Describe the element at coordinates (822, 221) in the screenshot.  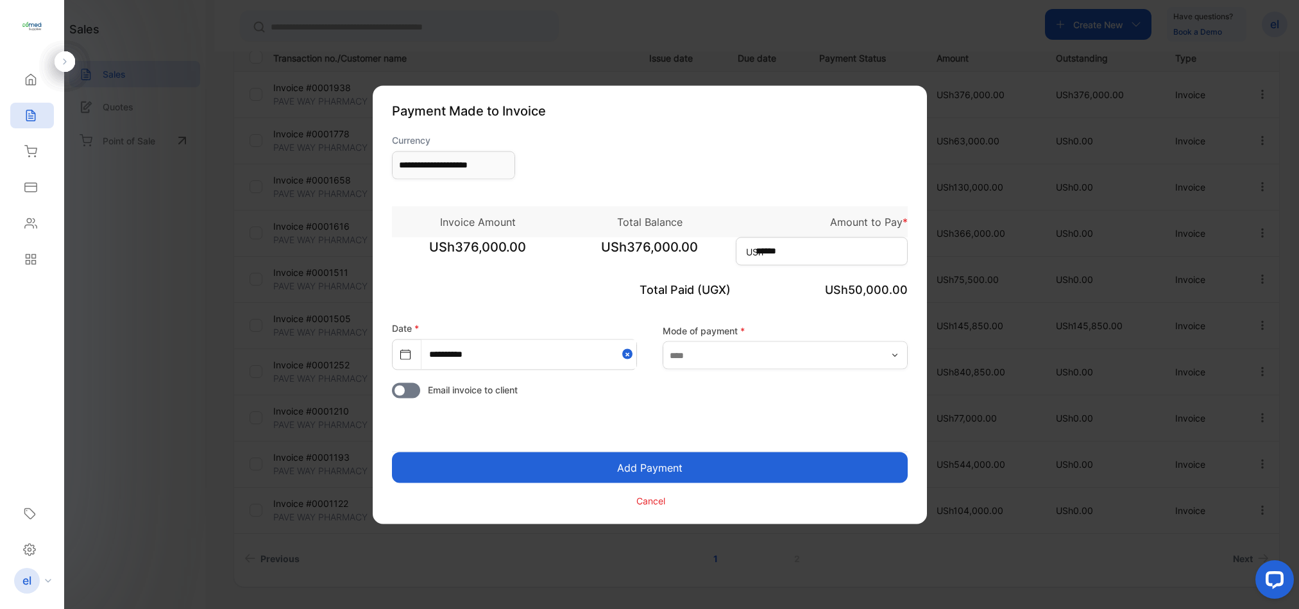
I see `p: Amount to Pay` at that location.